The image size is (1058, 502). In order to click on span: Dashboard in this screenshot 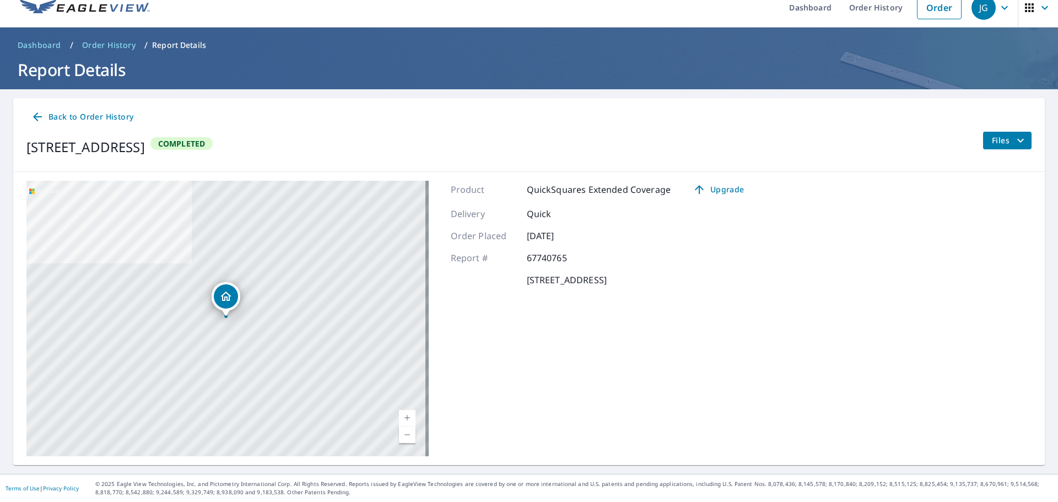, I will do `click(39, 45)`.